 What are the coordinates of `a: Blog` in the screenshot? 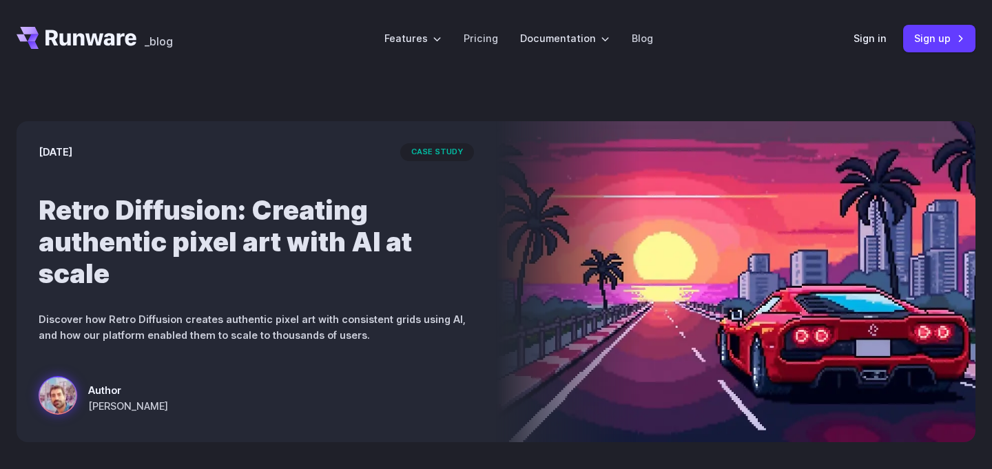 It's located at (642, 38).